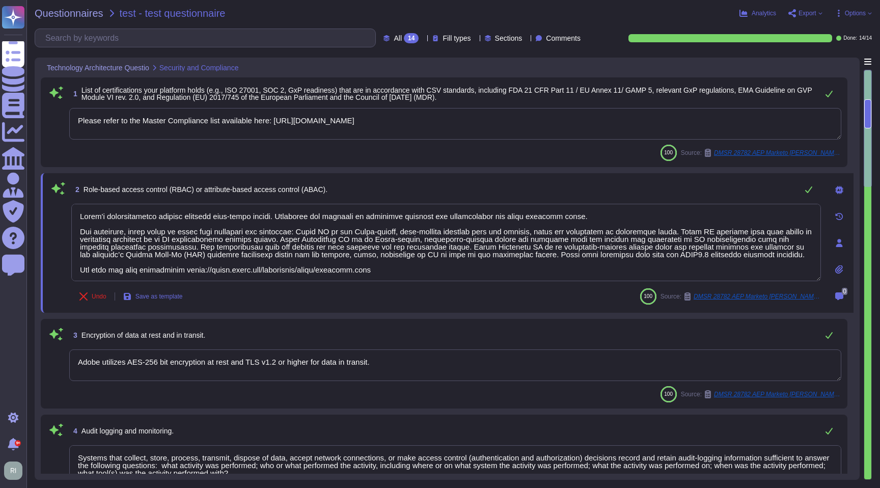 This screenshot has width=880, height=488. I want to click on span: Done:, so click(850, 38).